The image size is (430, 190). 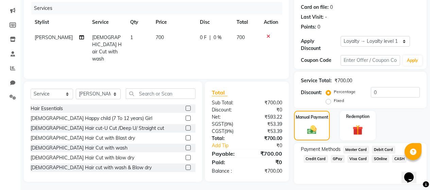 What do you see at coordinates (218, 37) in the screenshot?
I see `span: 0 %` at bounding box center [218, 37].